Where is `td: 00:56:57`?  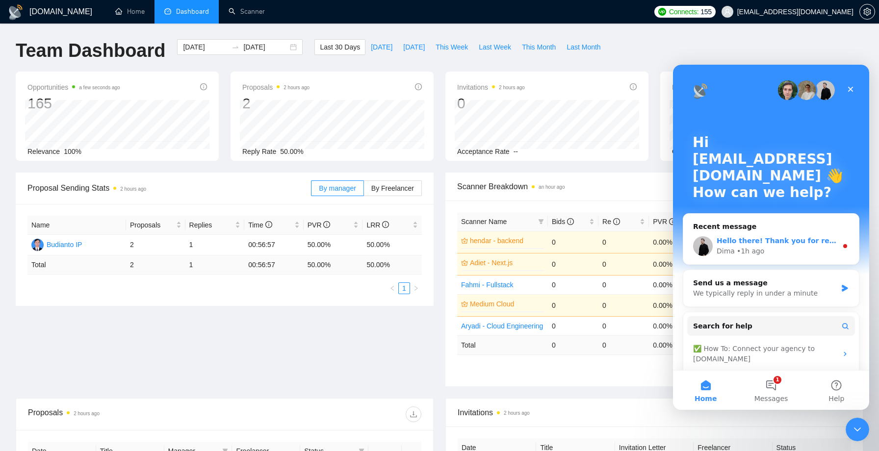
td: 00:56:57 is located at coordinates (274, 265).